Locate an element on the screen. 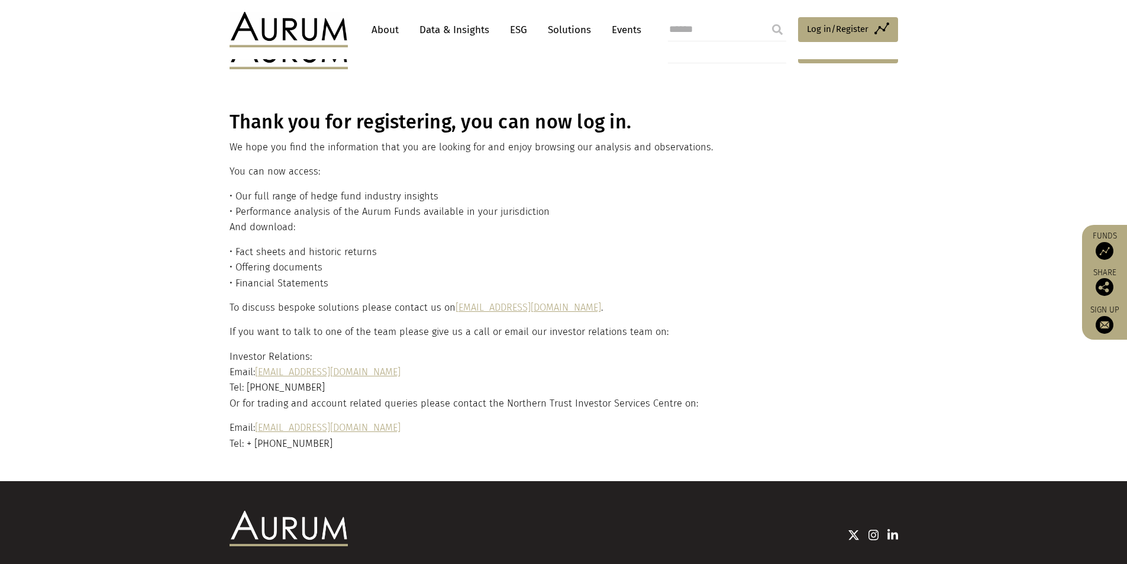 This screenshot has width=1127, height=564. img: Sign up to our newsletter is located at coordinates (1105, 325).